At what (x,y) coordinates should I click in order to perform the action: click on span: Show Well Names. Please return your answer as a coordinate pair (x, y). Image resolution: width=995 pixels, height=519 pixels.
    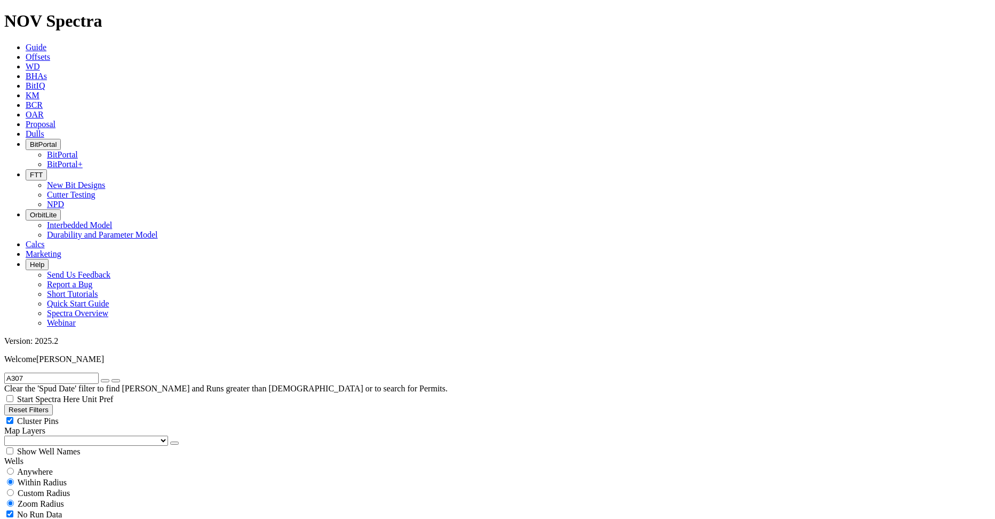
    Looking at the image, I should click on (49, 451).